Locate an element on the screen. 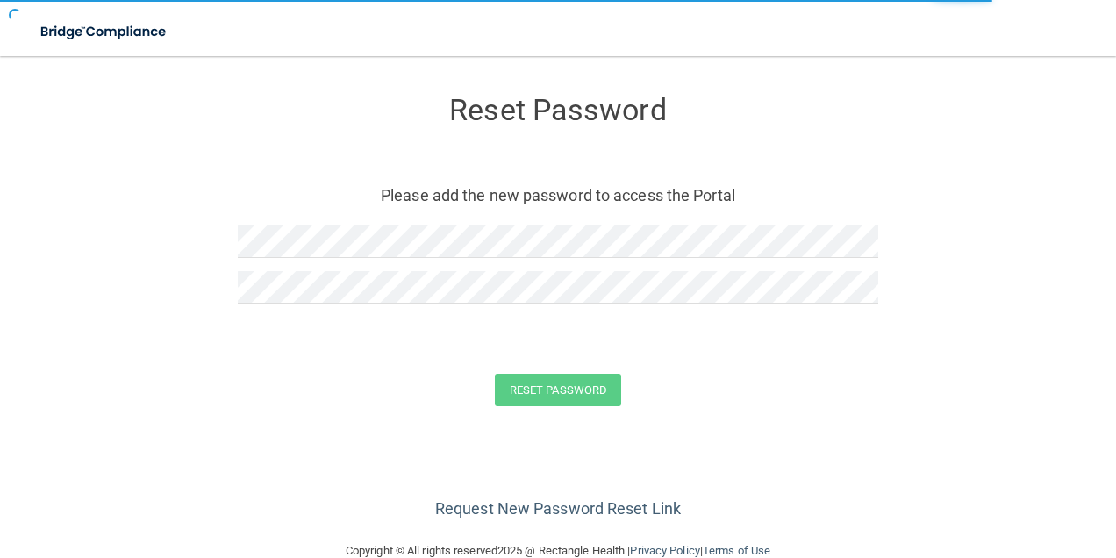 This screenshot has height=558, width=1116. a: Privacy Policy is located at coordinates (664, 550).